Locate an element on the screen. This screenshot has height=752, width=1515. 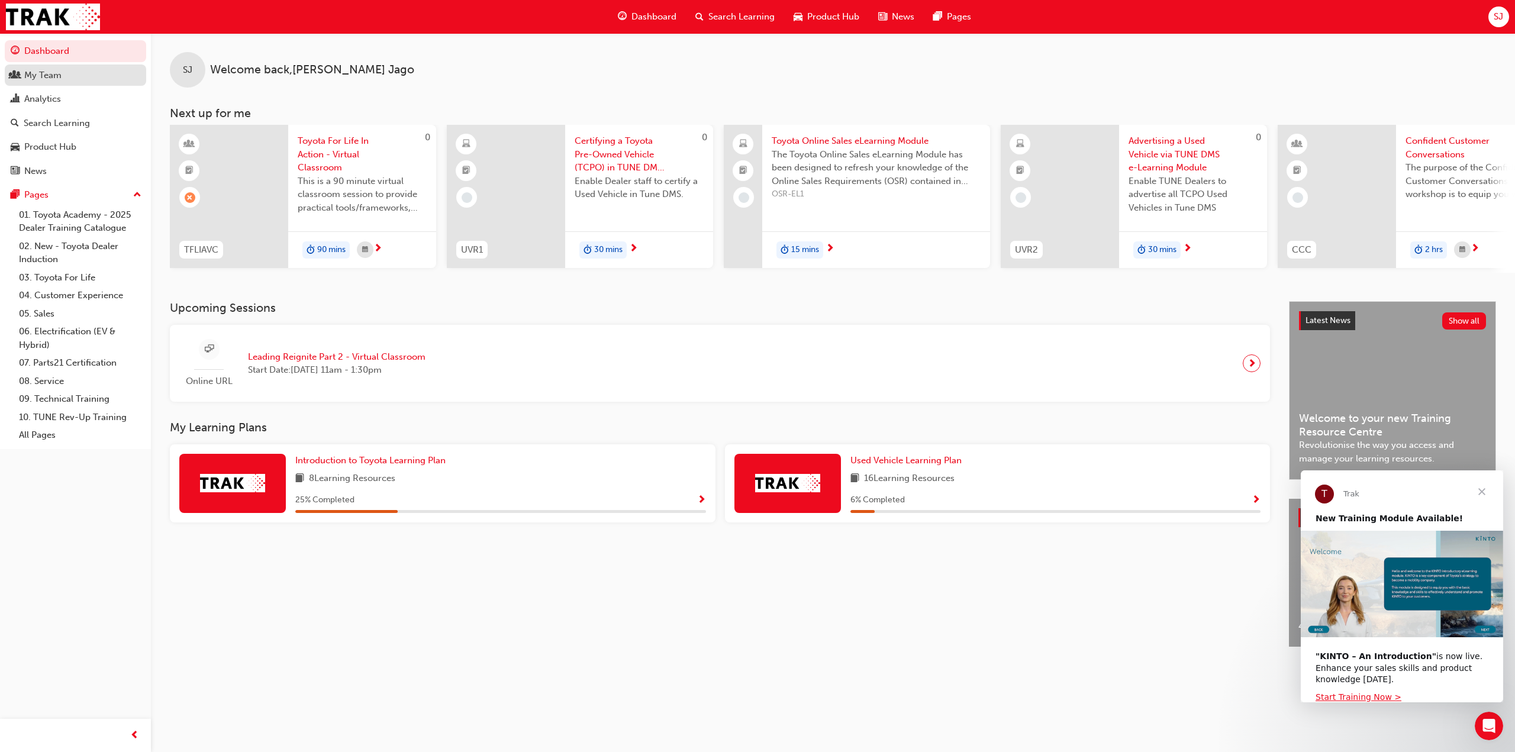
a: Introduction to Toyota Learning Plan is located at coordinates (373, 460).